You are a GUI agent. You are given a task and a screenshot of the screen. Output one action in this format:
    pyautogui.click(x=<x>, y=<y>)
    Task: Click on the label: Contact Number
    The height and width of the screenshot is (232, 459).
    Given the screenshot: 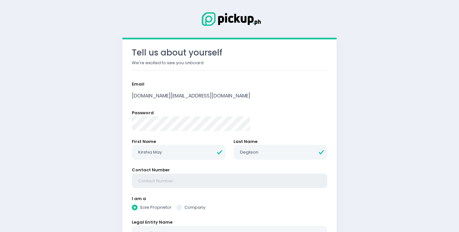 What is the action you would take?
    pyautogui.click(x=151, y=170)
    